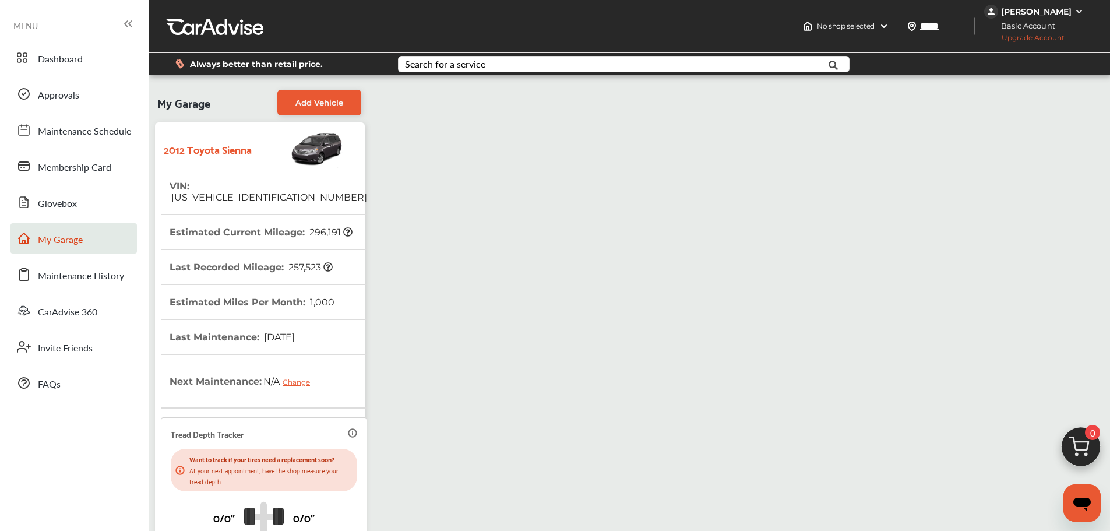  What do you see at coordinates (1079, 12) in the screenshot?
I see `img: WGsFRI8htEPBVLJbROoPRyZpYNWhNONpIPPETTm6eUC0GeLEiAAAAAElFTkSuQmCC` at bounding box center [1079, 12].